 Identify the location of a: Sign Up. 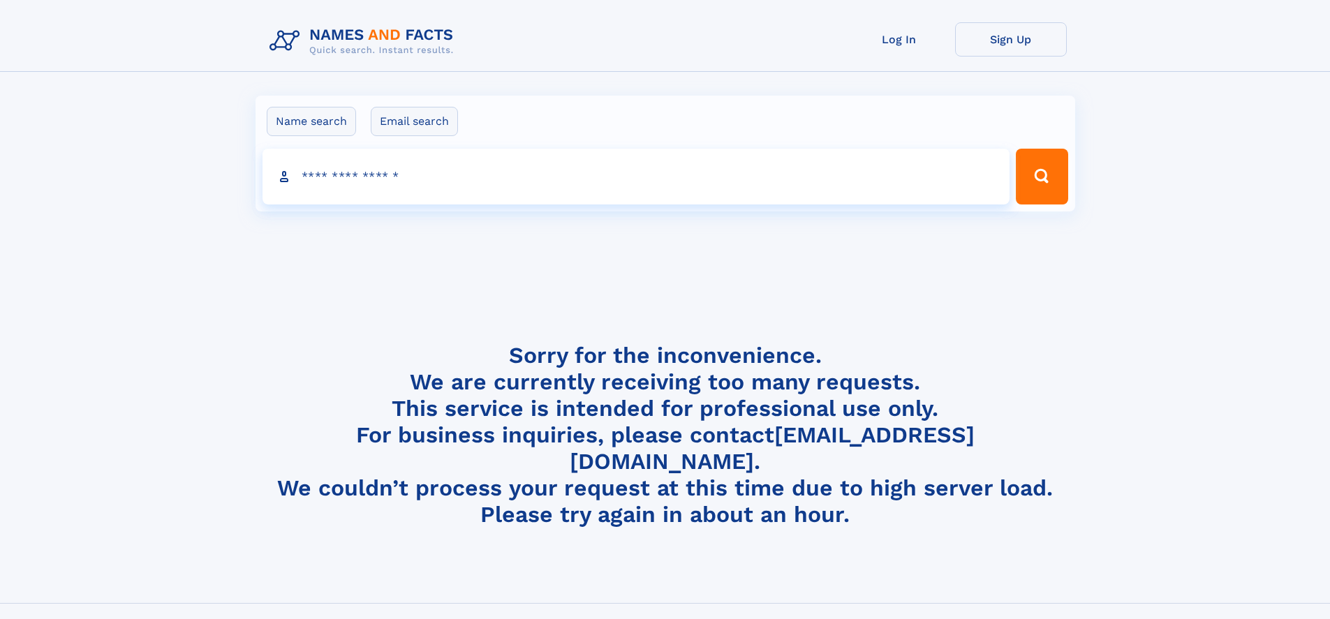
(1011, 39).